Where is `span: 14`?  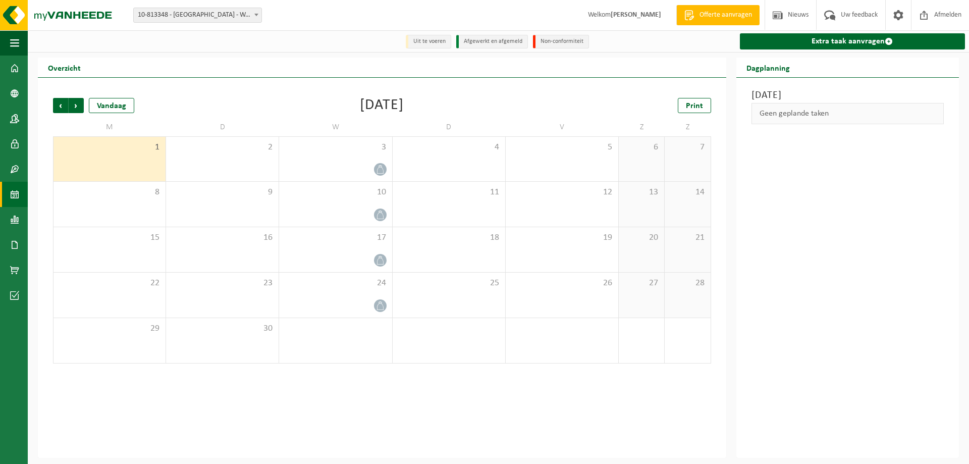
span: 14 is located at coordinates (688, 192).